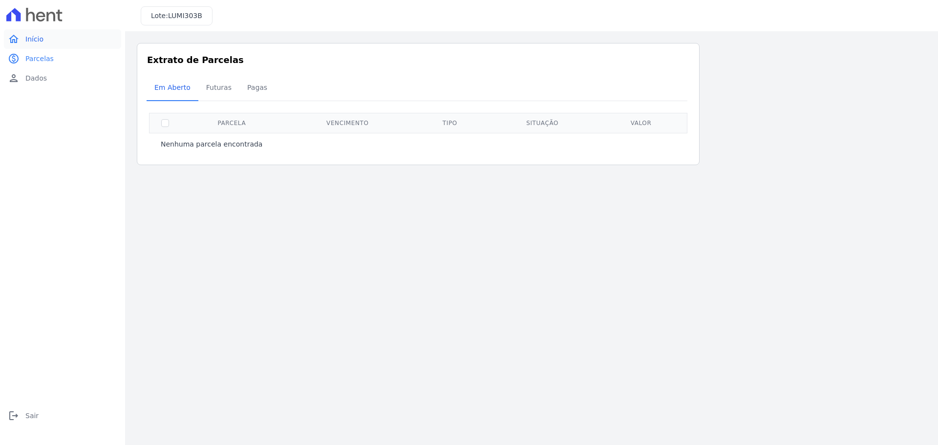 This screenshot has width=938, height=445. What do you see at coordinates (63, 416) in the screenshot?
I see `a: logoutSair` at bounding box center [63, 416].